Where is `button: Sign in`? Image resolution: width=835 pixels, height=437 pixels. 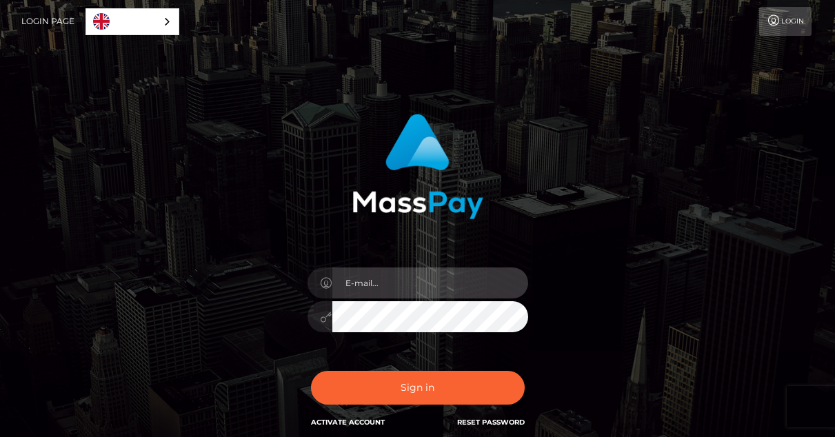
button: Sign in is located at coordinates (418, 388).